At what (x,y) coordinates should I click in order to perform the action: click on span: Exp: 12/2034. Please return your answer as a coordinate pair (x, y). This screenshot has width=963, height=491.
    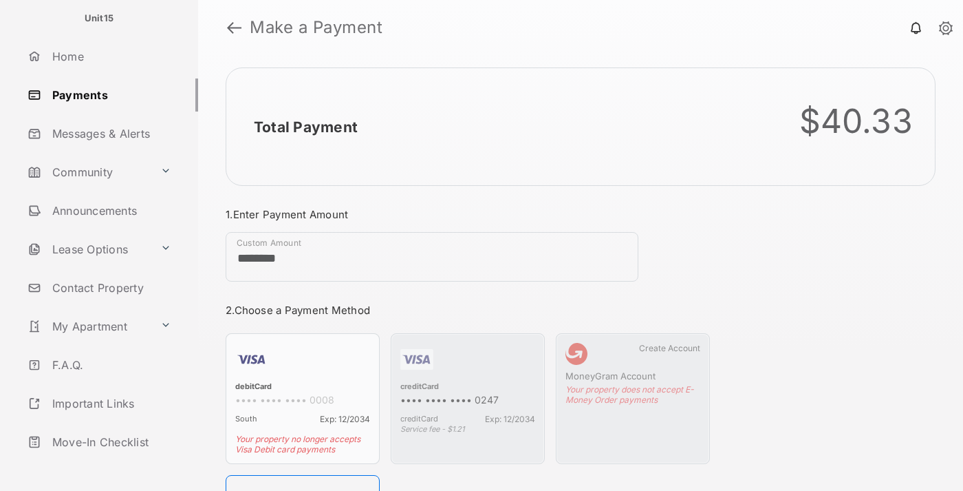
    Looking at the image, I should click on (510, 418).